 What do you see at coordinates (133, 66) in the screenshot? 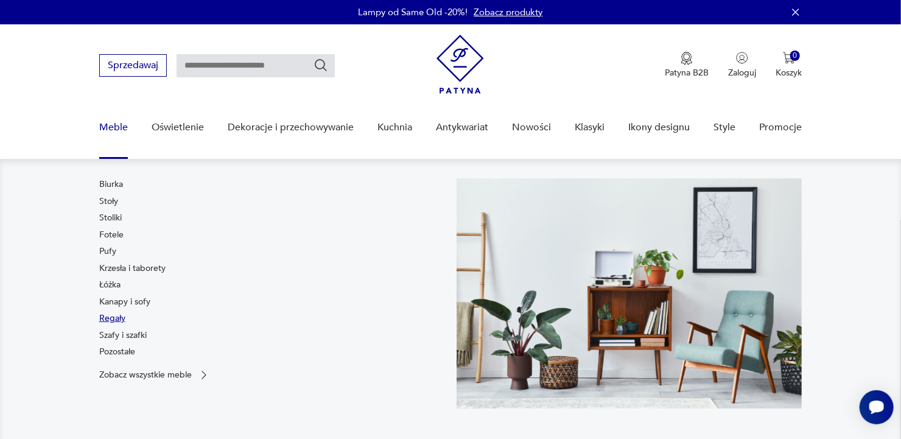
I see `a: Sprzedawaj` at bounding box center [133, 66].